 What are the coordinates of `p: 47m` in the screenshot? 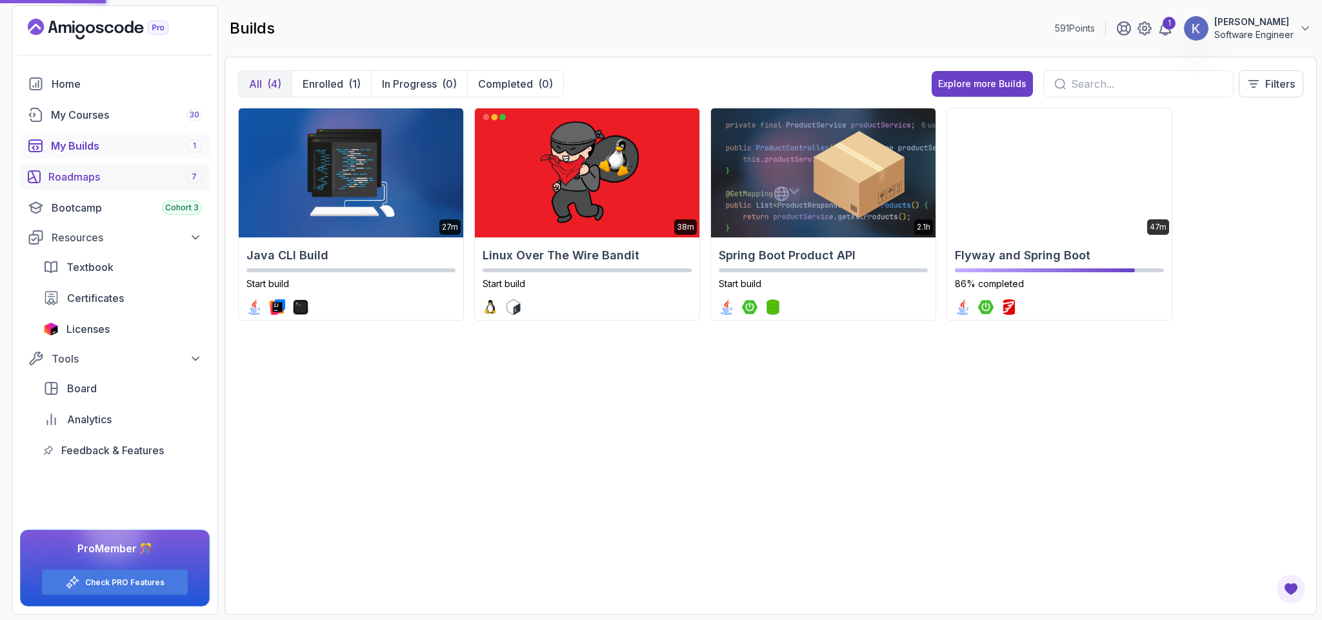 It's located at (1159, 227).